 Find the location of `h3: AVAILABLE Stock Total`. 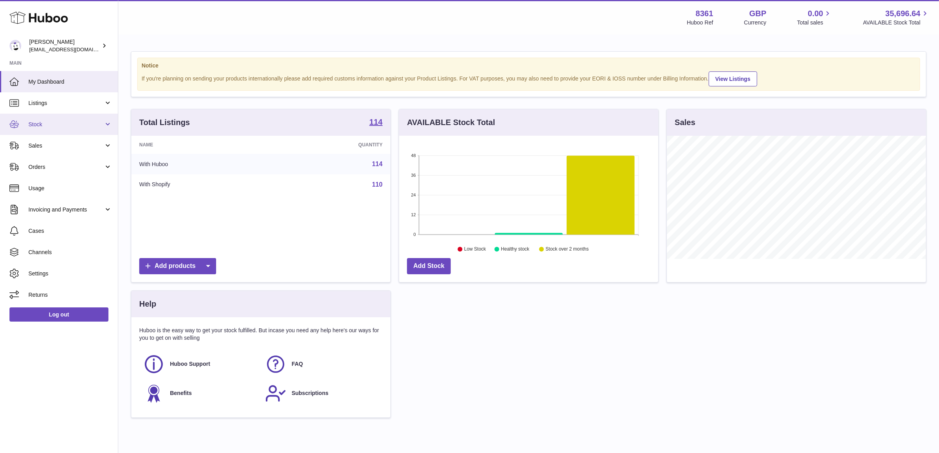

h3: AVAILABLE Stock Total is located at coordinates (451, 122).